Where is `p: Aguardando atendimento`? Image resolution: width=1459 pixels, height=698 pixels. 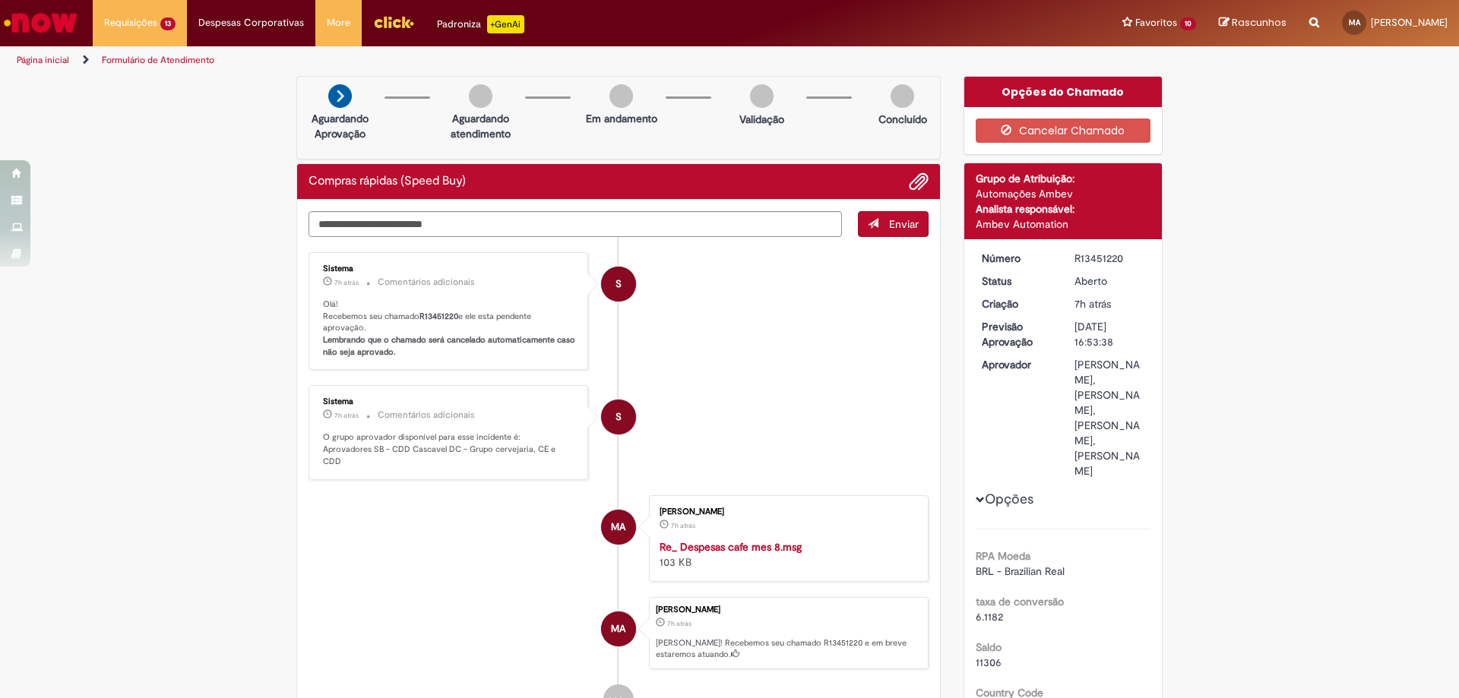 p: Aguardando atendimento is located at coordinates (480, 126).